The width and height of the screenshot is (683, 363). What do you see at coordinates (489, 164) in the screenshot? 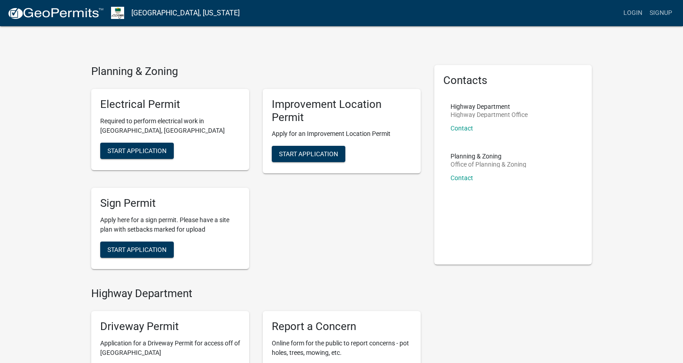
I see `p: Office of Planning & Zoning` at bounding box center [489, 164].